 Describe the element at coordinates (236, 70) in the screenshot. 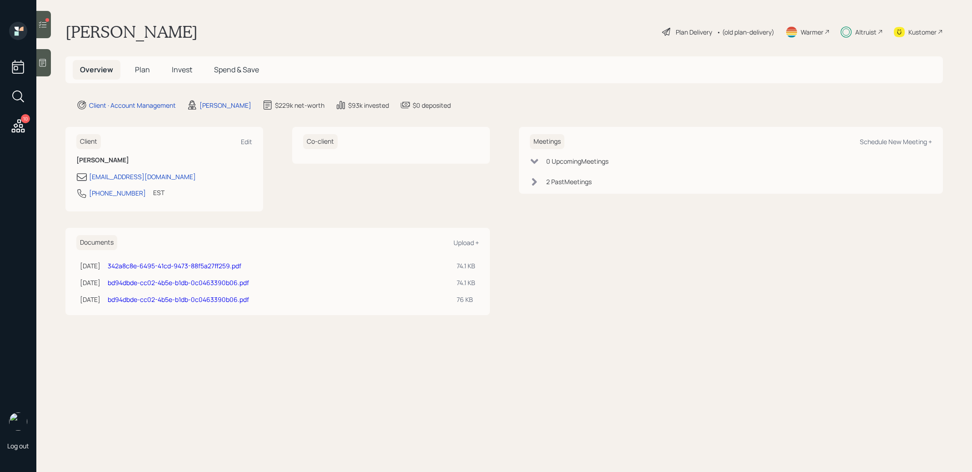

I see `span: Spend & Save` at that location.